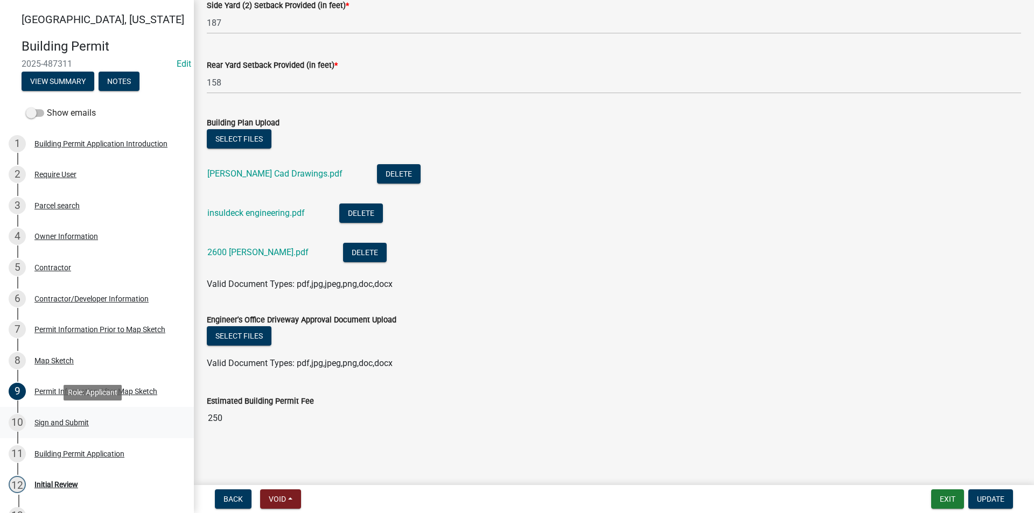 This screenshot has height=513, width=1034. What do you see at coordinates (54, 361) in the screenshot?
I see `div: Map Sketch` at bounding box center [54, 361].